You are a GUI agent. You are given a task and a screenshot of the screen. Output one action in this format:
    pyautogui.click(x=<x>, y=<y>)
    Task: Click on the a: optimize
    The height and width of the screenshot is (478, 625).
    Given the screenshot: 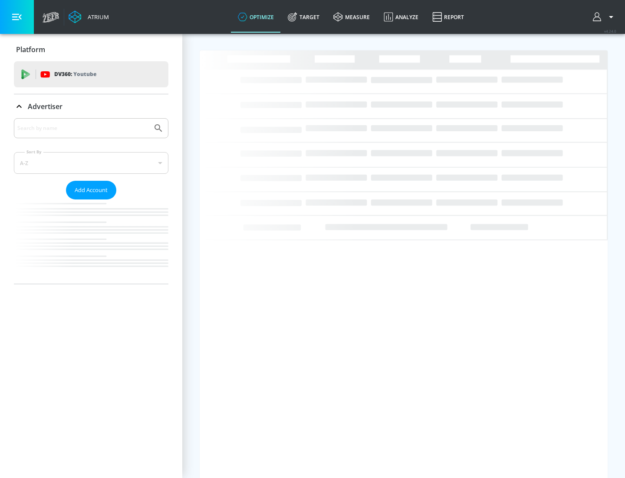 What is the action you would take?
    pyautogui.click(x=256, y=17)
    